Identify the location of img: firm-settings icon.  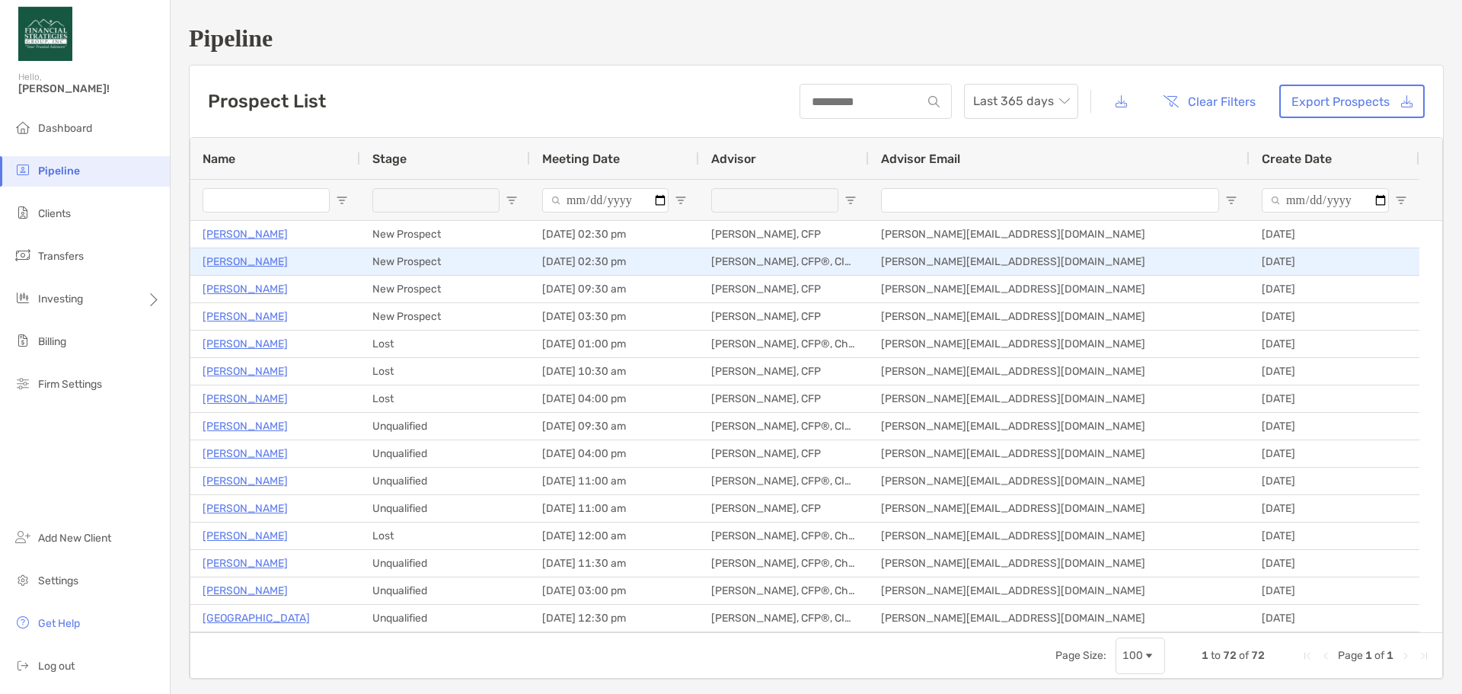
(23, 383).